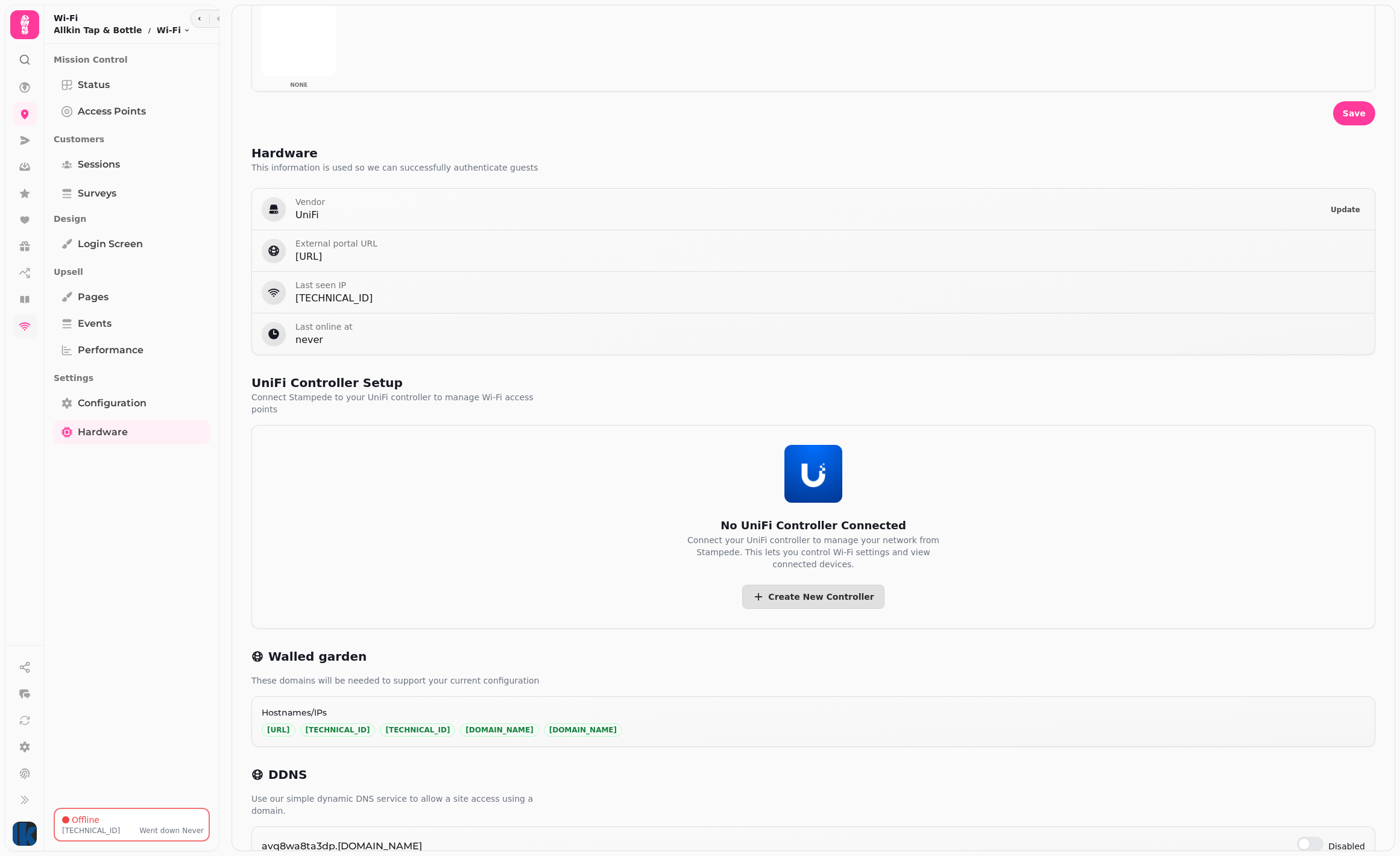  Describe the element at coordinates (132, 432) in the screenshot. I see `a: Hardware` at that location.